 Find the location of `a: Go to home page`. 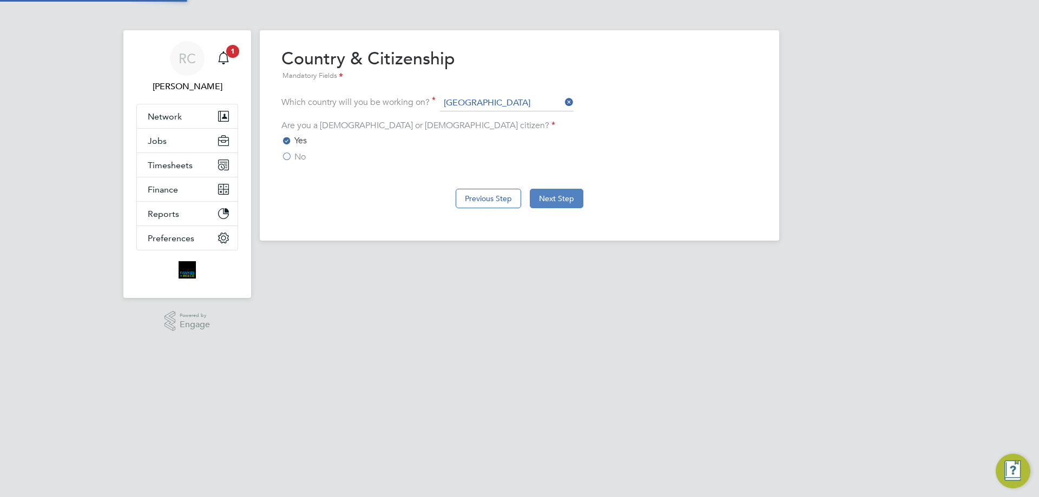

a: Go to home page is located at coordinates (187, 270).